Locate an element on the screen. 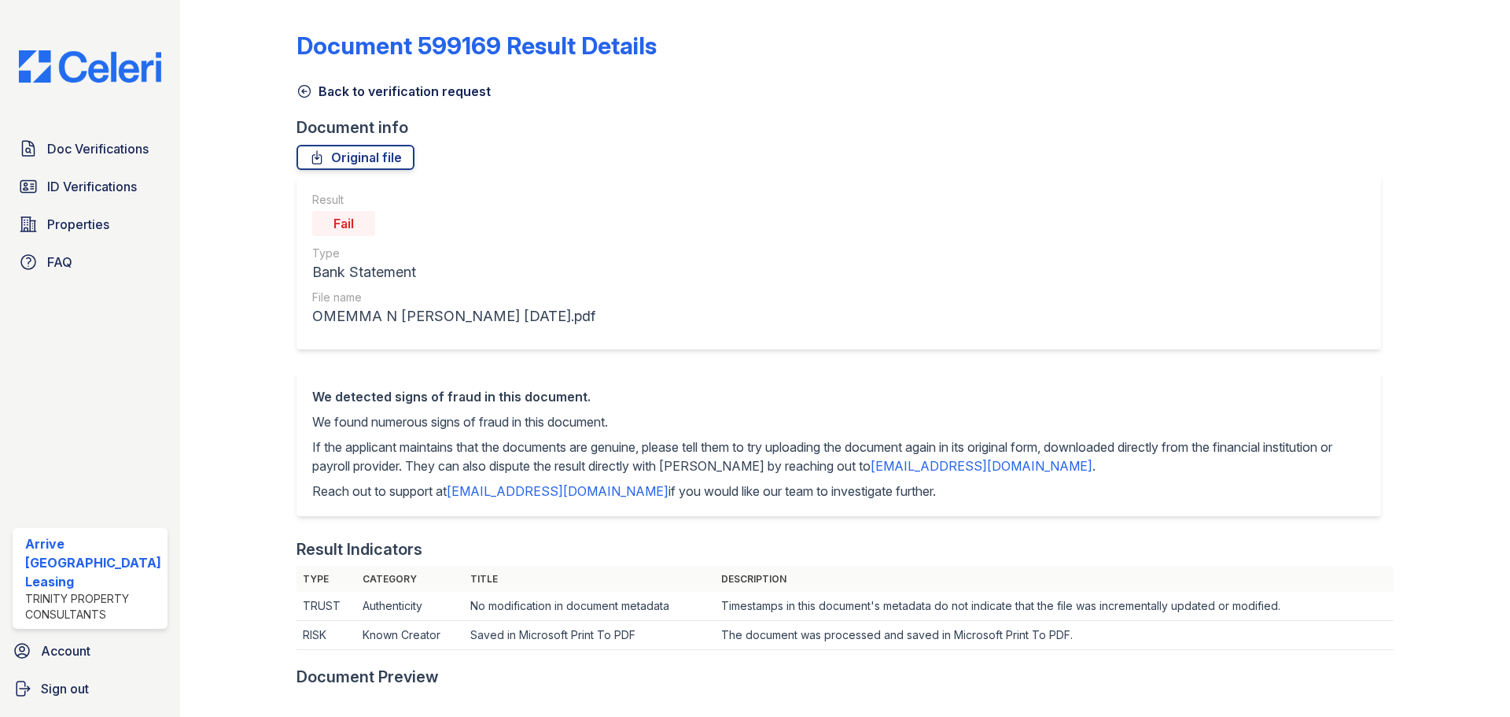  span: Sign out is located at coordinates (65, 688).